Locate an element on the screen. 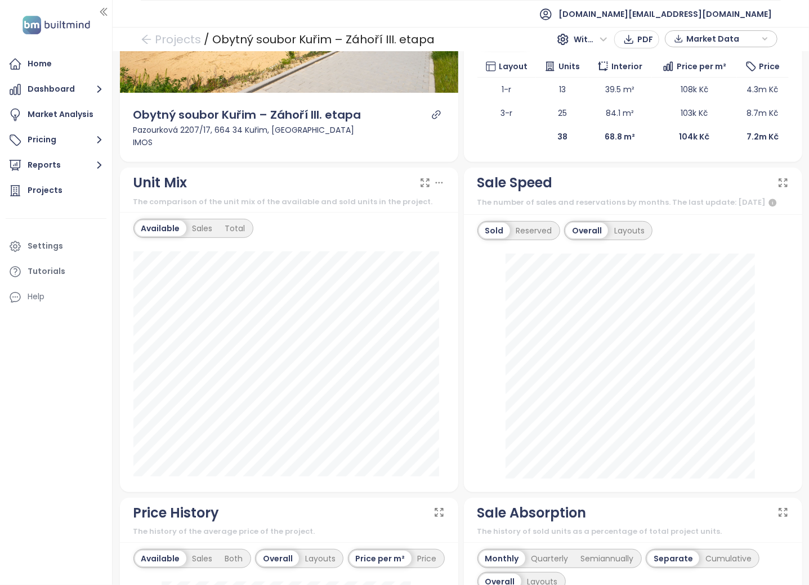  span: Price is located at coordinates (769, 66).